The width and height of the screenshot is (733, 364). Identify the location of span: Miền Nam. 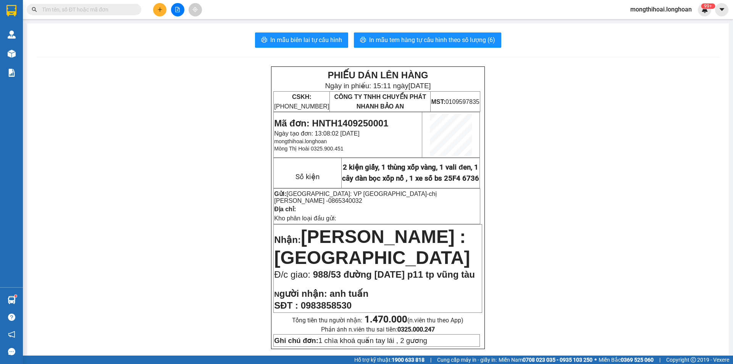
(546, 360).